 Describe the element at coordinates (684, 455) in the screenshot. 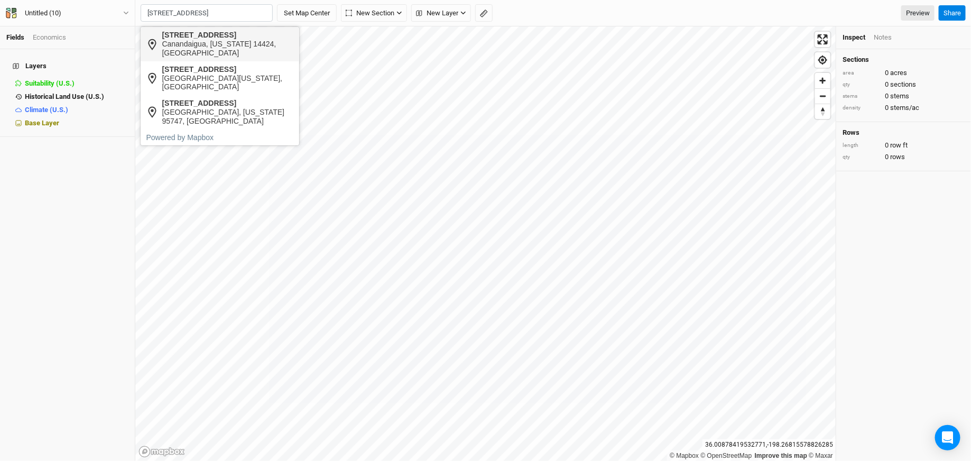

I see `a: Mapbox` at that location.